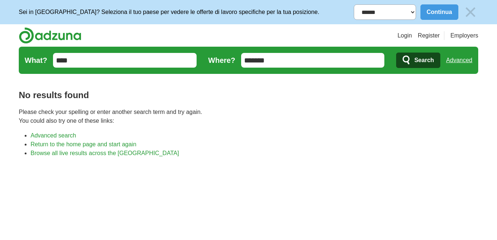 This screenshot has width=497, height=240. Describe the element at coordinates (418, 60) in the screenshot. I see `button: Search` at that location.